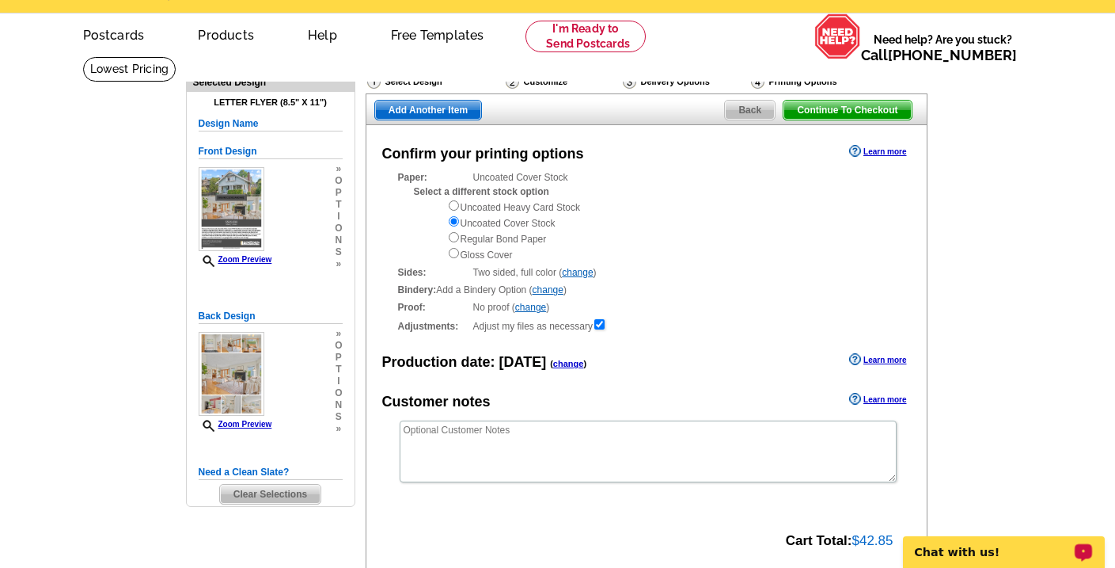  Describe the element at coordinates (438, 33) in the screenshot. I see `a: Free Templates` at that location.